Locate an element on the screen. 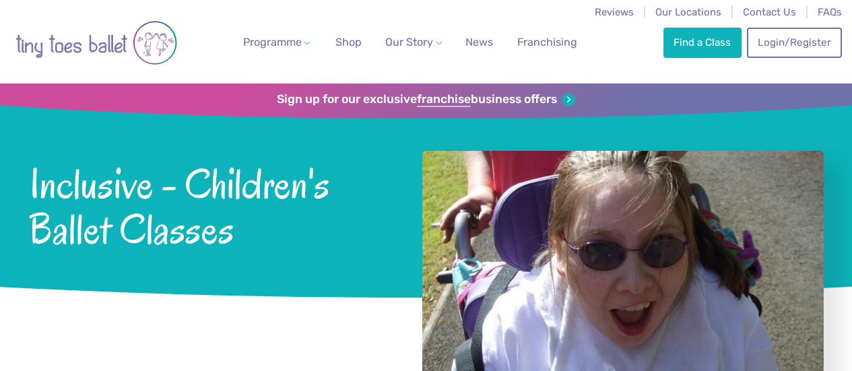  a: Reviews is located at coordinates (614, 12).